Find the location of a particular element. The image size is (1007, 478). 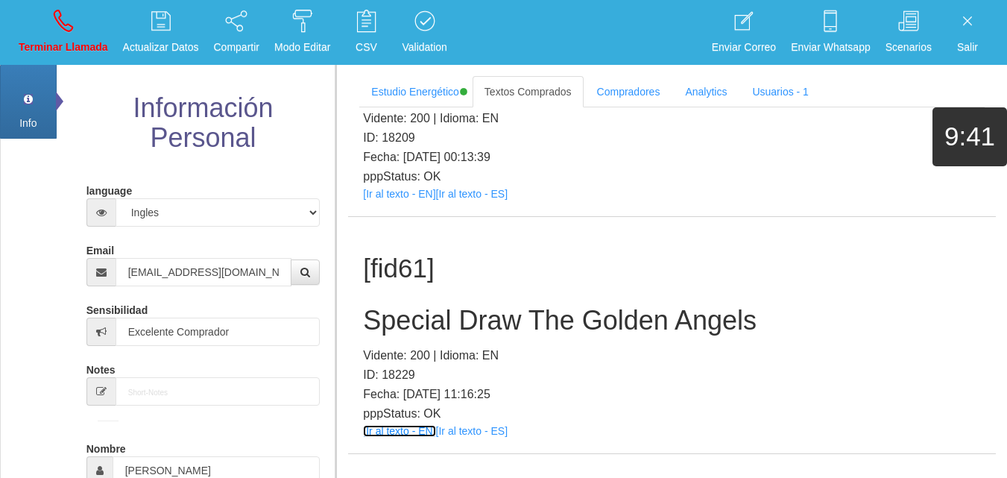

label: Email is located at coordinates (100, 247).